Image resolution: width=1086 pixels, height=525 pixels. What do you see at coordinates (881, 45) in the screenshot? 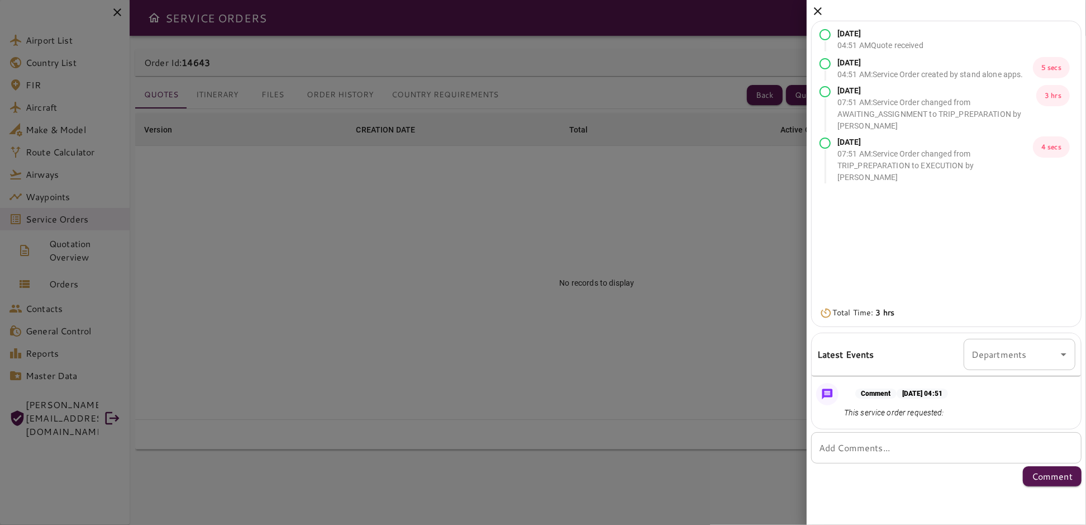
I see `p: 04:51 AM Quote received` at bounding box center [881, 45].